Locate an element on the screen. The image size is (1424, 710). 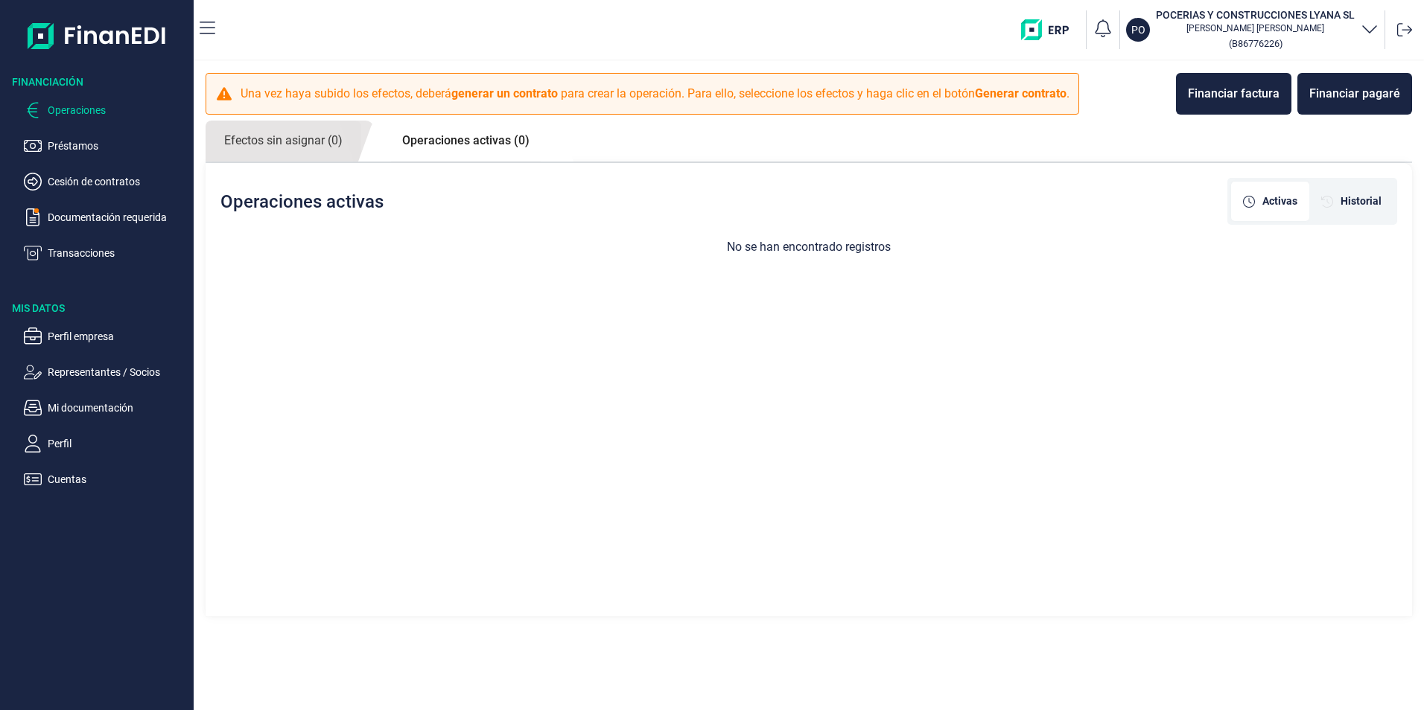
span: Activas is located at coordinates (1279, 201).